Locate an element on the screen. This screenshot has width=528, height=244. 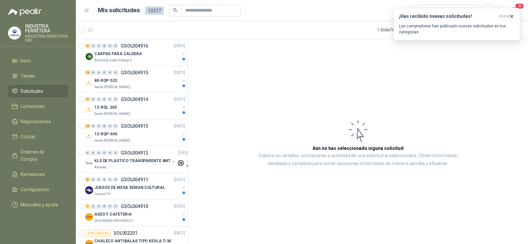
span: Órdenes de Compra is located at coordinates (41, 155).